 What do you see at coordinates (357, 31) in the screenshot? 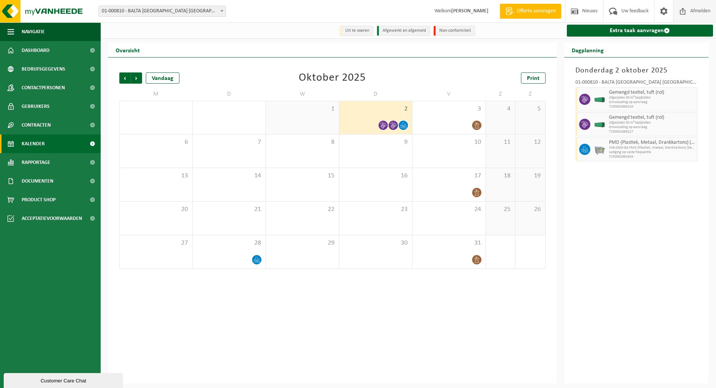
I see `li: Uit te voeren` at bounding box center [357, 31].